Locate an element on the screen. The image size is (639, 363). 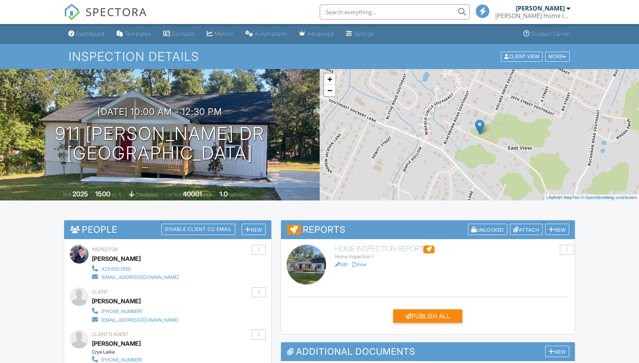
div: Metrics is located at coordinates (224, 33).